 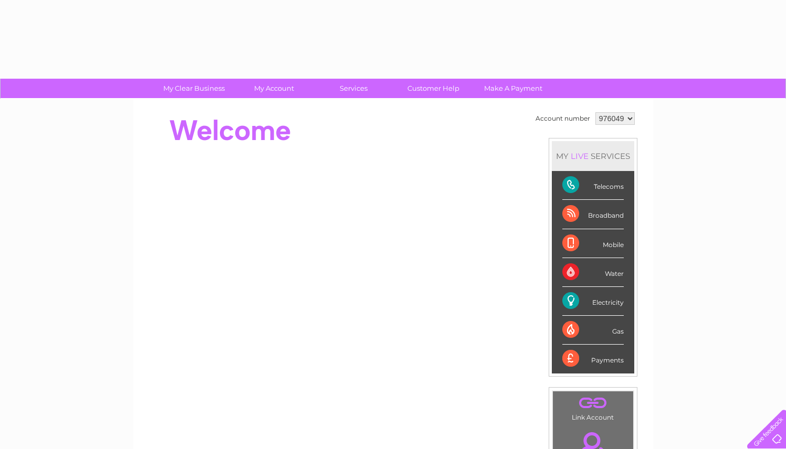 I want to click on div: Mobile, so click(x=593, y=244).